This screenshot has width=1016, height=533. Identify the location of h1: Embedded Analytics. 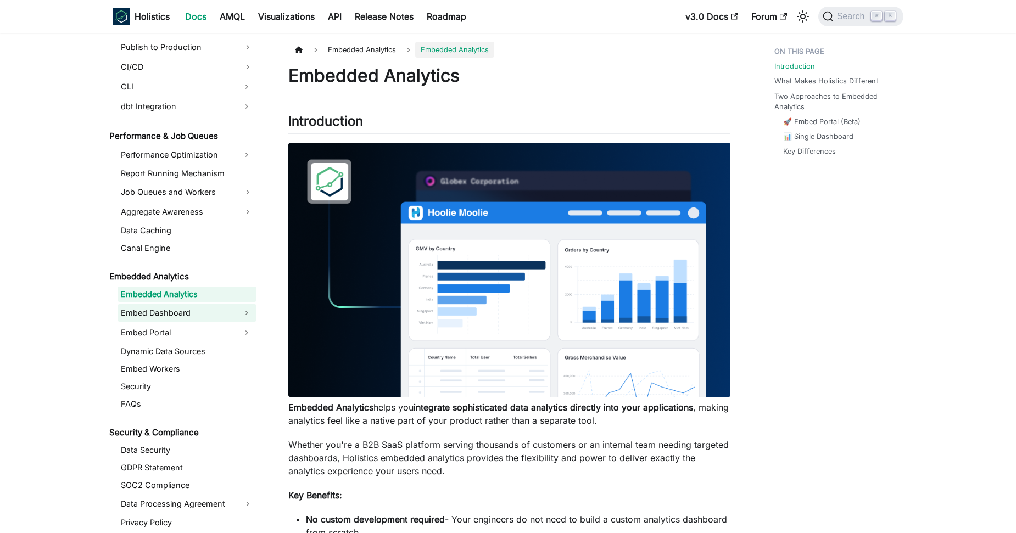
(509, 76).